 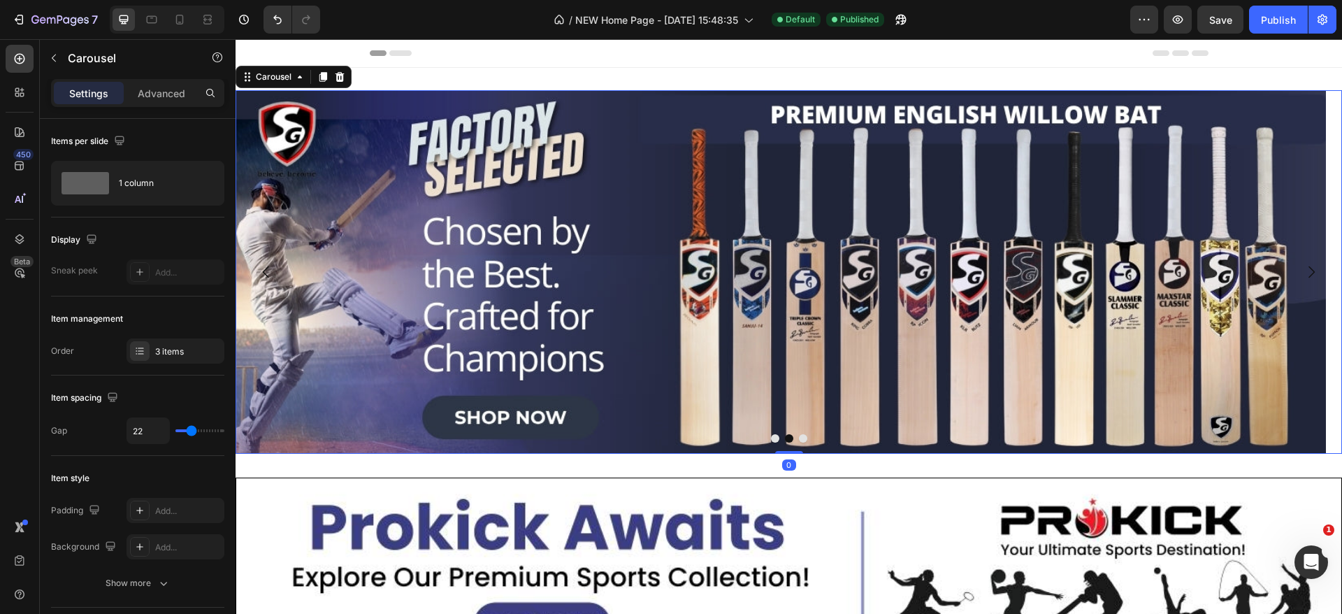 What do you see at coordinates (62, 351) in the screenshot?
I see `div: Order` at bounding box center [62, 351].